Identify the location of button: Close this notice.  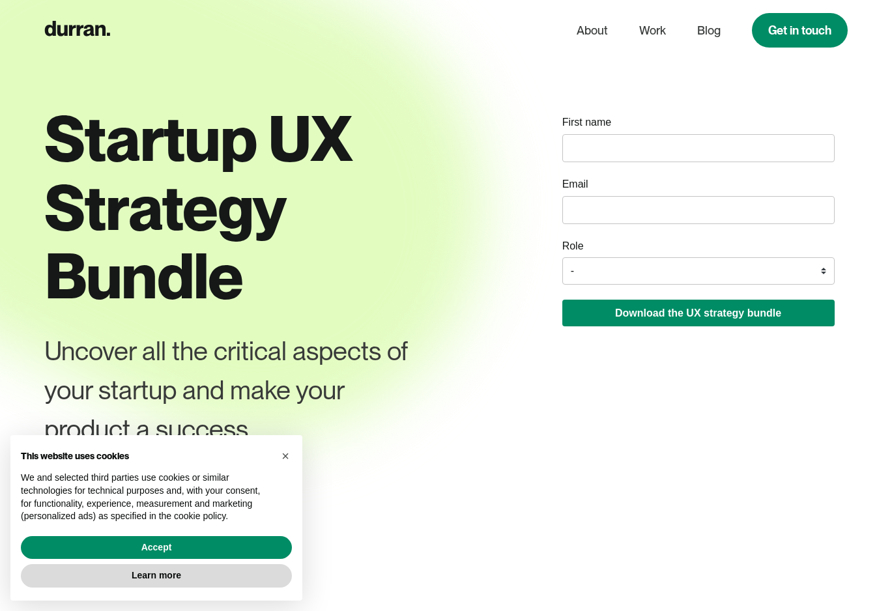
(285, 456).